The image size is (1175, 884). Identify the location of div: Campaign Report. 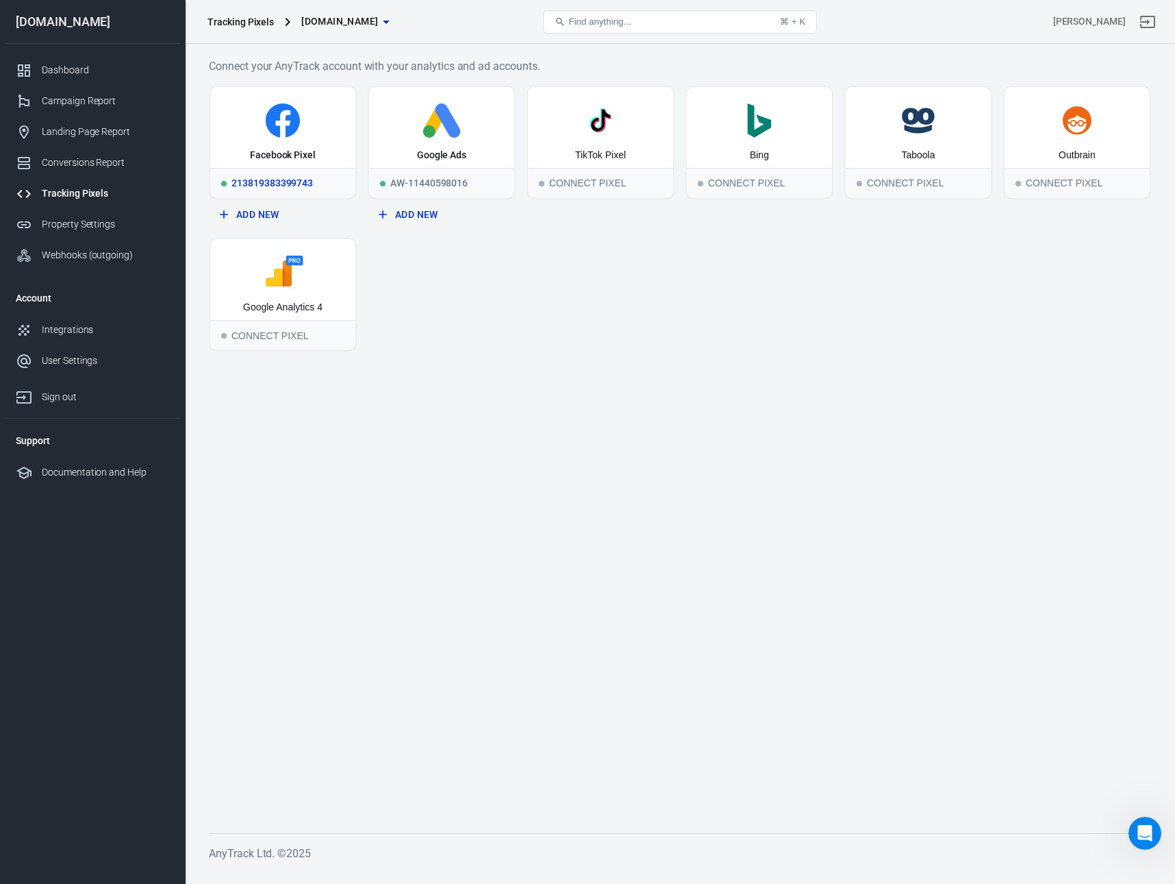
(105, 101).